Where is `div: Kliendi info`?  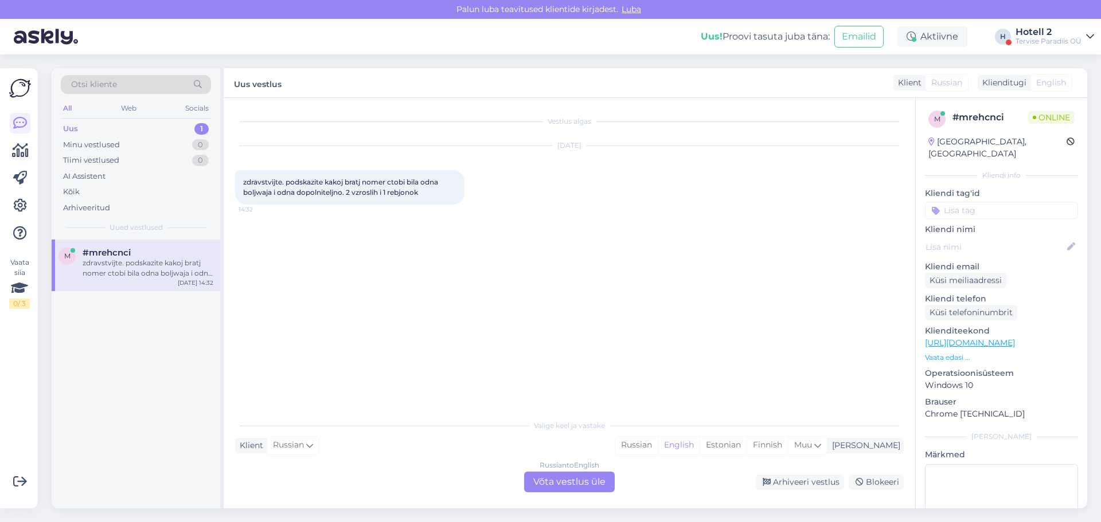
div: Kliendi info is located at coordinates (1001, 175).